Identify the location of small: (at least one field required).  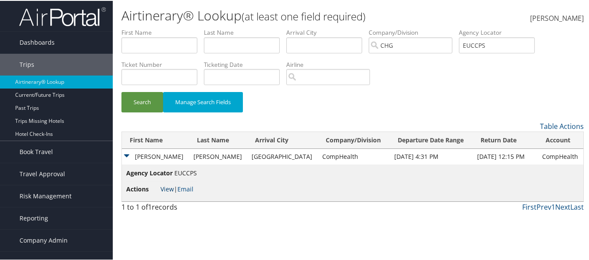
(304, 15).